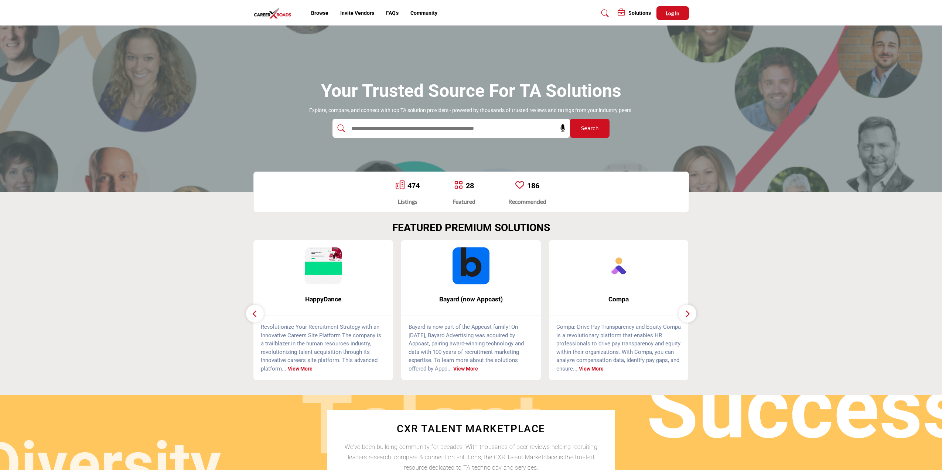  I want to click on span: HappyDance, so click(323, 299).